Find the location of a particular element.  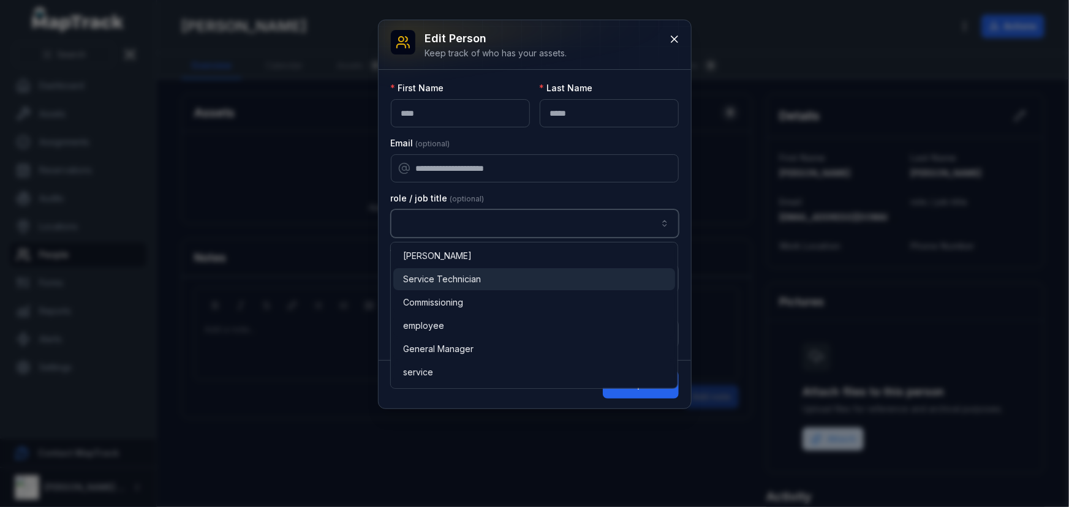

span: employee is located at coordinates (423, 326).